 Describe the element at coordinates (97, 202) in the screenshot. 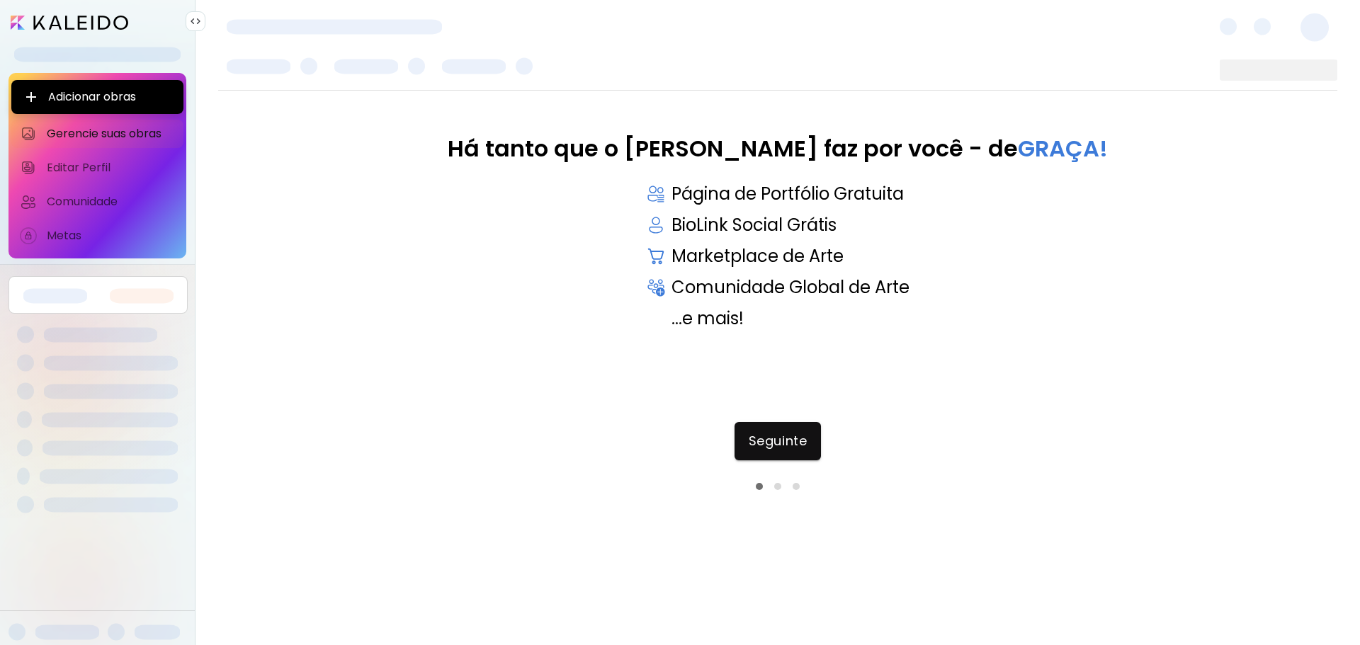

I see `a: Comunidade iconComunidade` at that location.